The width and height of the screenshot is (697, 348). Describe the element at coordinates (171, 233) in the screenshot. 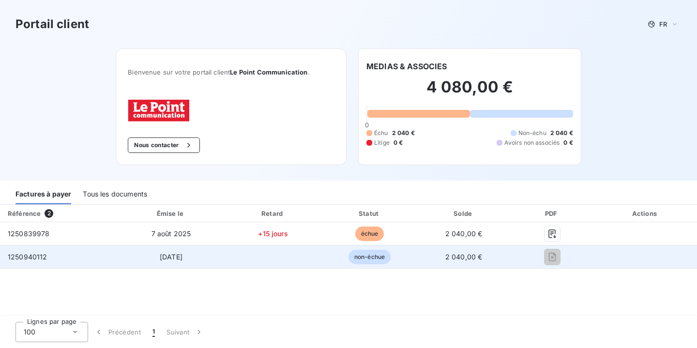

I see `span: 7 août 2025` at that location.